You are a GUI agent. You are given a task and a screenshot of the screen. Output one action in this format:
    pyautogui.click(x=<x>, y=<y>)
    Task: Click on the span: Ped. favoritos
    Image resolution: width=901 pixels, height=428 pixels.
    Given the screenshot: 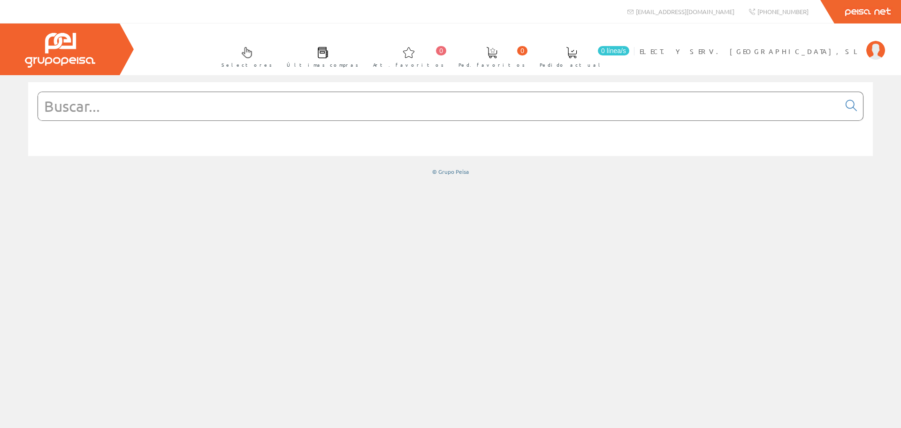 What is the action you would take?
    pyautogui.click(x=492, y=65)
    